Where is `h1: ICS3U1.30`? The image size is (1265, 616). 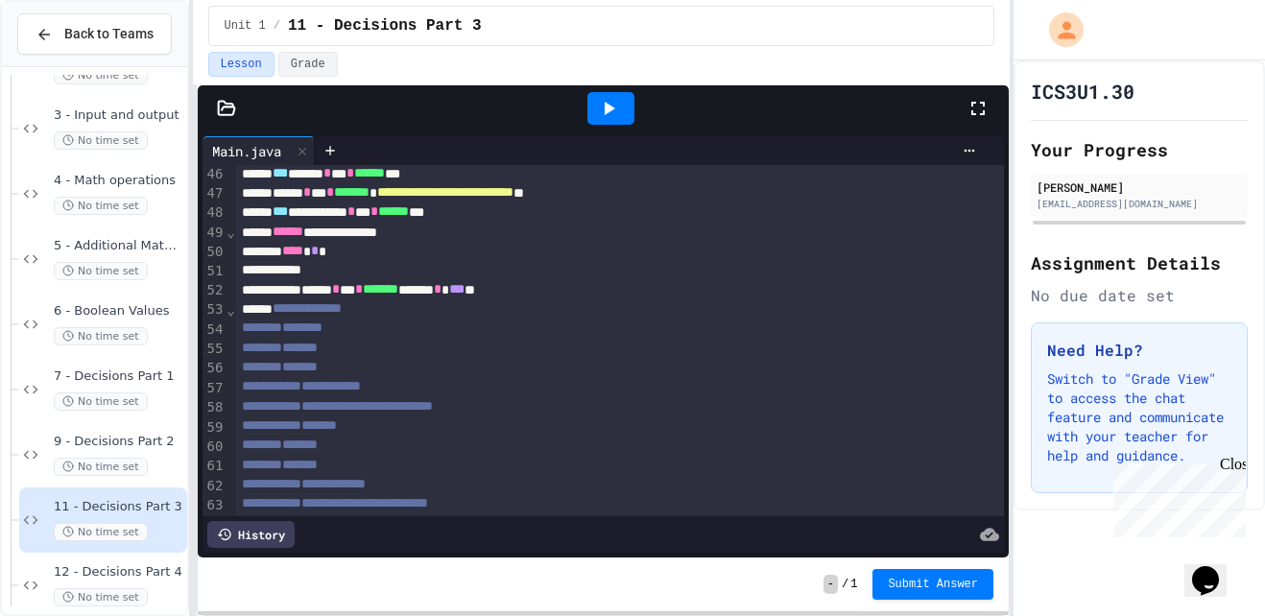
h1: ICS3U1.30 is located at coordinates (1083, 91).